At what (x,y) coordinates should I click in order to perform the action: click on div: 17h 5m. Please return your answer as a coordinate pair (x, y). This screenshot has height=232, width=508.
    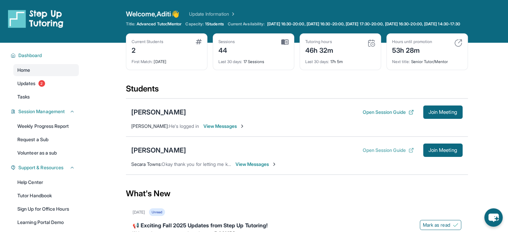
    Looking at the image, I should click on (341, 60).